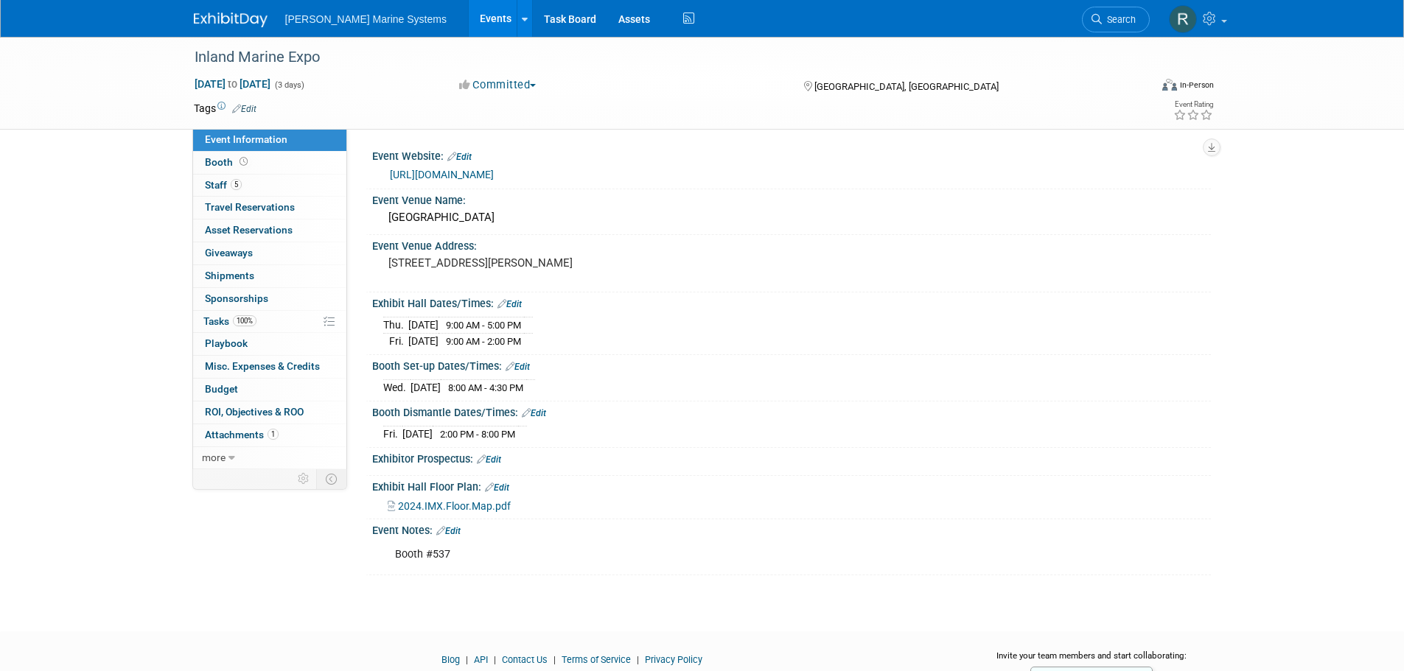 Image resolution: width=1404 pixels, height=671 pixels. What do you see at coordinates (246, 139) in the screenshot?
I see `span: Event Information` at bounding box center [246, 139].